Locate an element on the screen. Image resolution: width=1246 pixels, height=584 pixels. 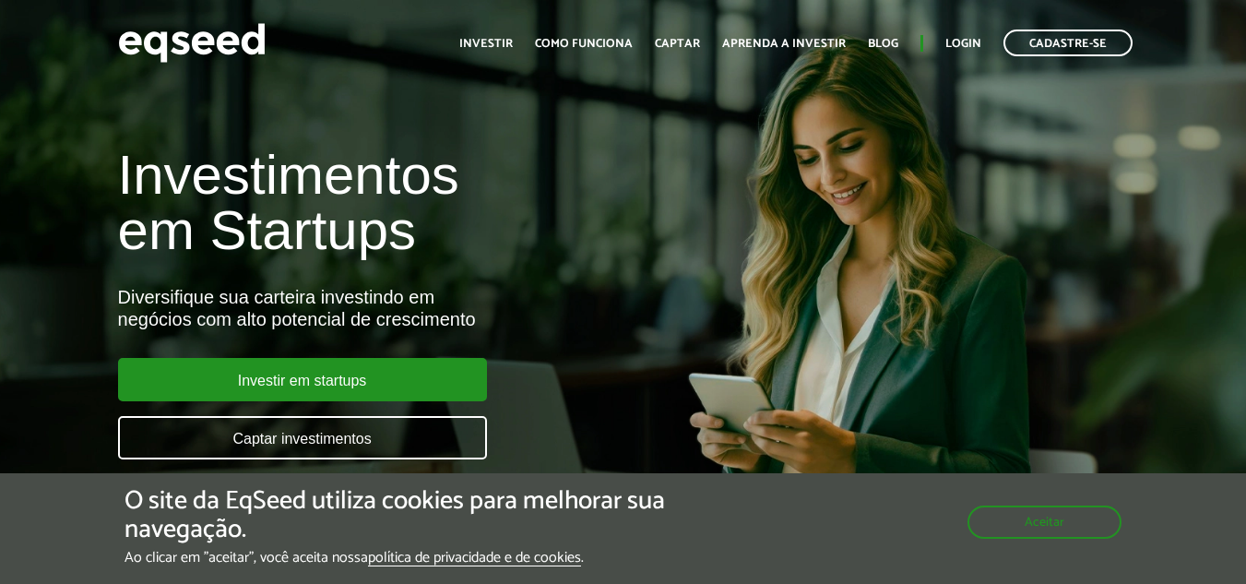
a: Login is located at coordinates (963, 43).